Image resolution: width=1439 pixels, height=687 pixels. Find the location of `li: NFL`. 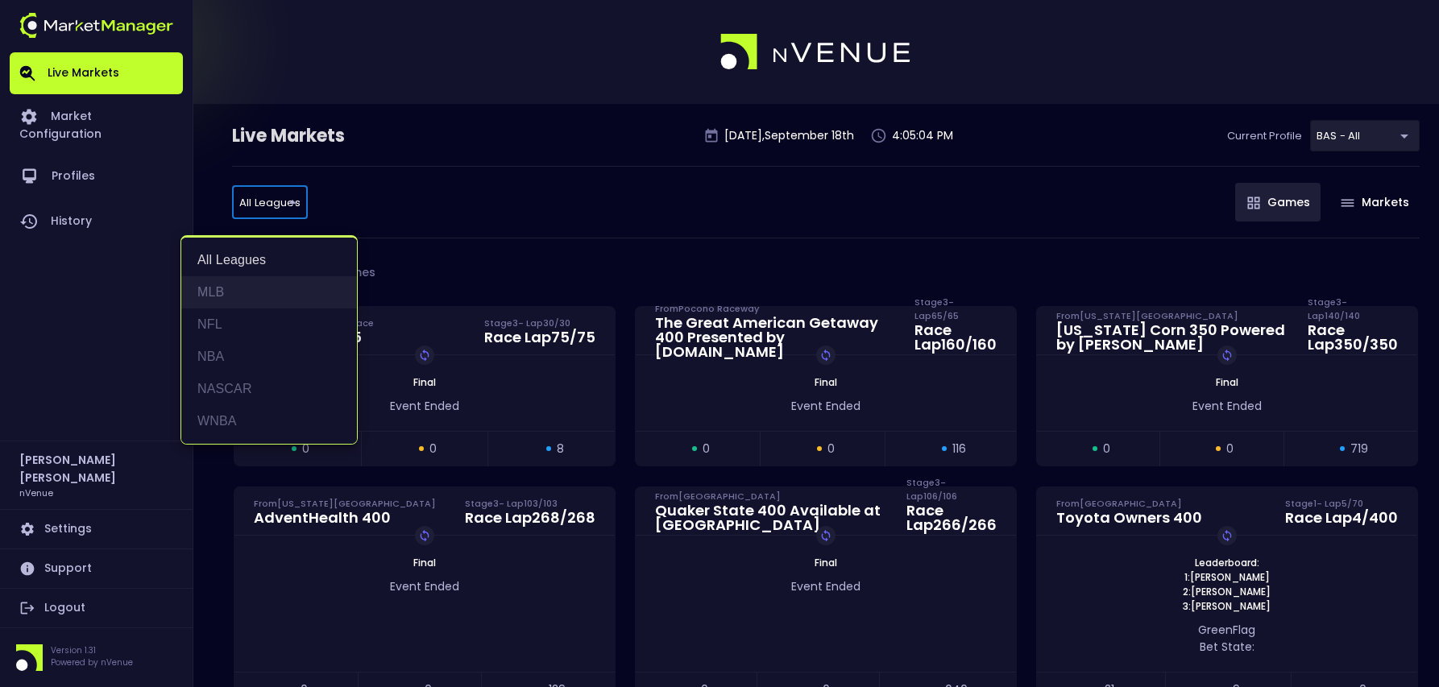

li: NFL is located at coordinates (269, 325).